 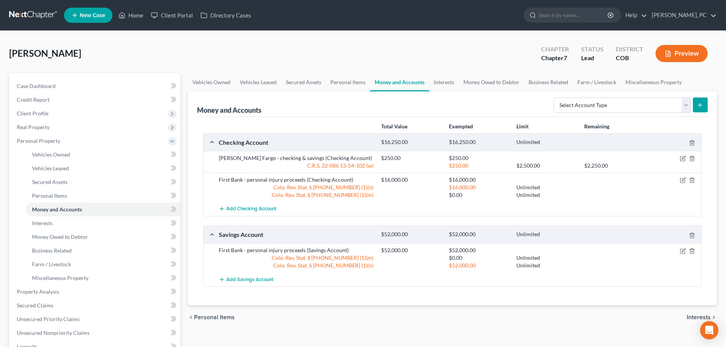 What do you see at coordinates (60, 278) in the screenshot?
I see `span: Miscellaneous Property` at bounding box center [60, 278].